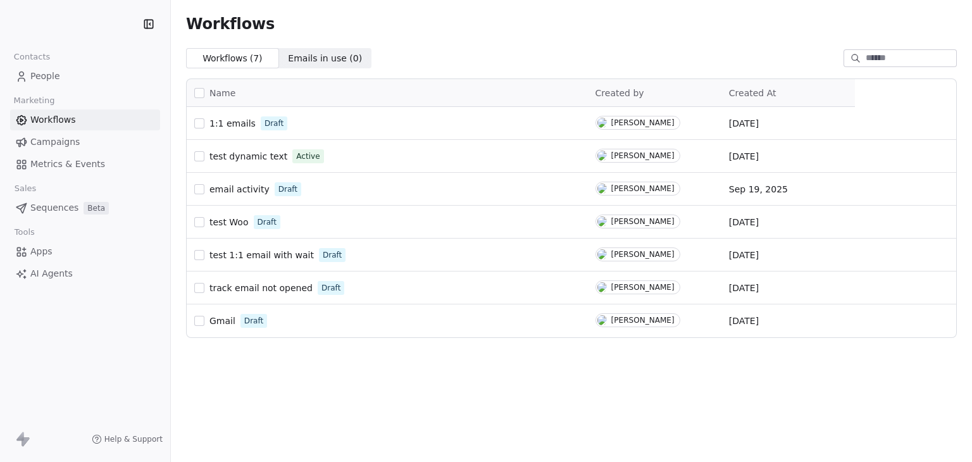 This screenshot has height=462, width=972. Describe the element at coordinates (85, 273) in the screenshot. I see `a: AI Agents` at that location.